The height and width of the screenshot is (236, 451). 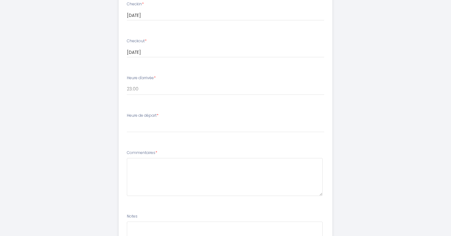 What do you see at coordinates (132, 216) in the screenshot?
I see `label: Notes` at bounding box center [132, 216].